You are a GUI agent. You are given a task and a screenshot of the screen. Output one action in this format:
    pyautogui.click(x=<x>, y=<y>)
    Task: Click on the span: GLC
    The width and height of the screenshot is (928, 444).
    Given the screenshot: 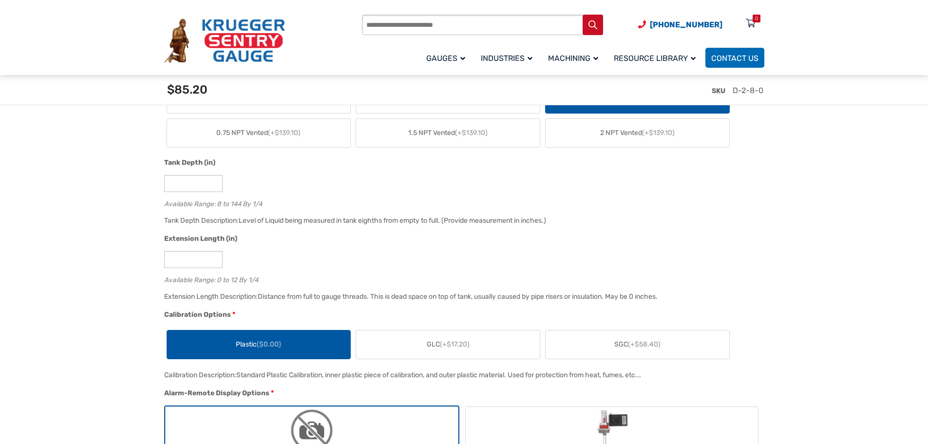 What is the action you would take?
    pyautogui.click(x=448, y=344)
    